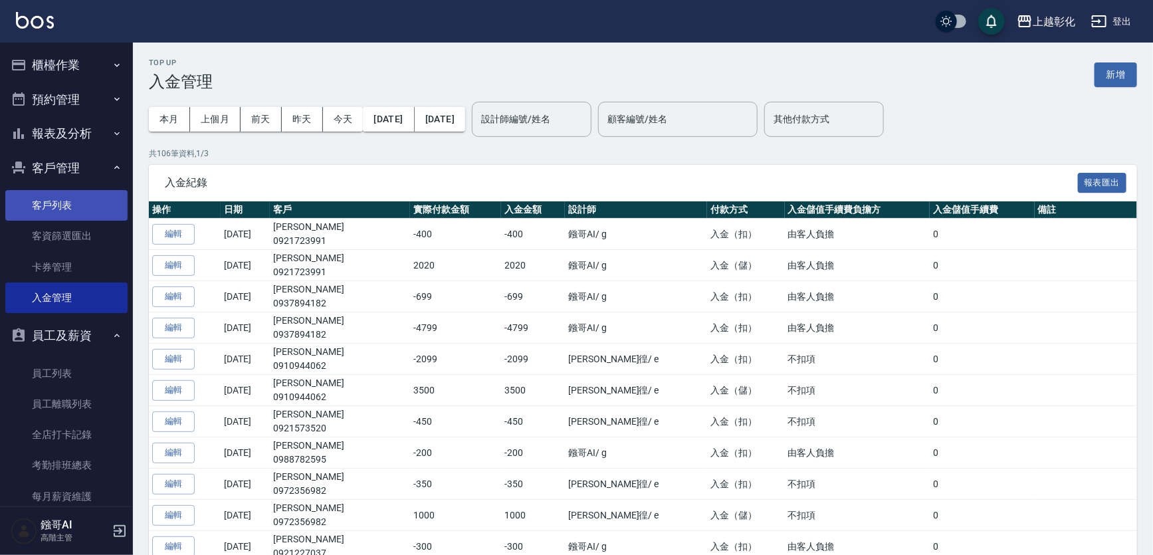 This screenshot has width=1153, height=555. I want to click on td: -200, so click(533, 452).